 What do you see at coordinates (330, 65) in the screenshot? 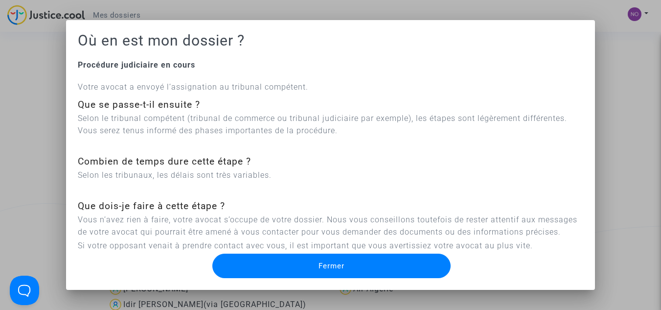
I see `div: Procédure judiciaire en cours` at bounding box center [330, 65].